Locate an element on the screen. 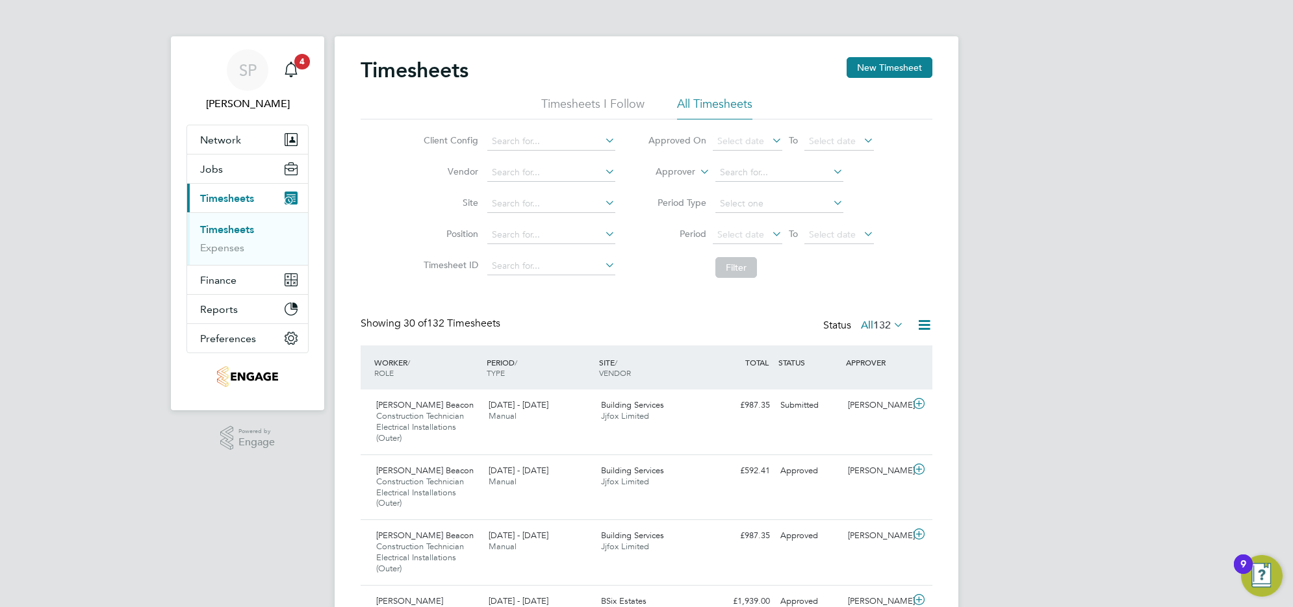 The width and height of the screenshot is (1293, 607). span: VENDOR is located at coordinates (614, 373).